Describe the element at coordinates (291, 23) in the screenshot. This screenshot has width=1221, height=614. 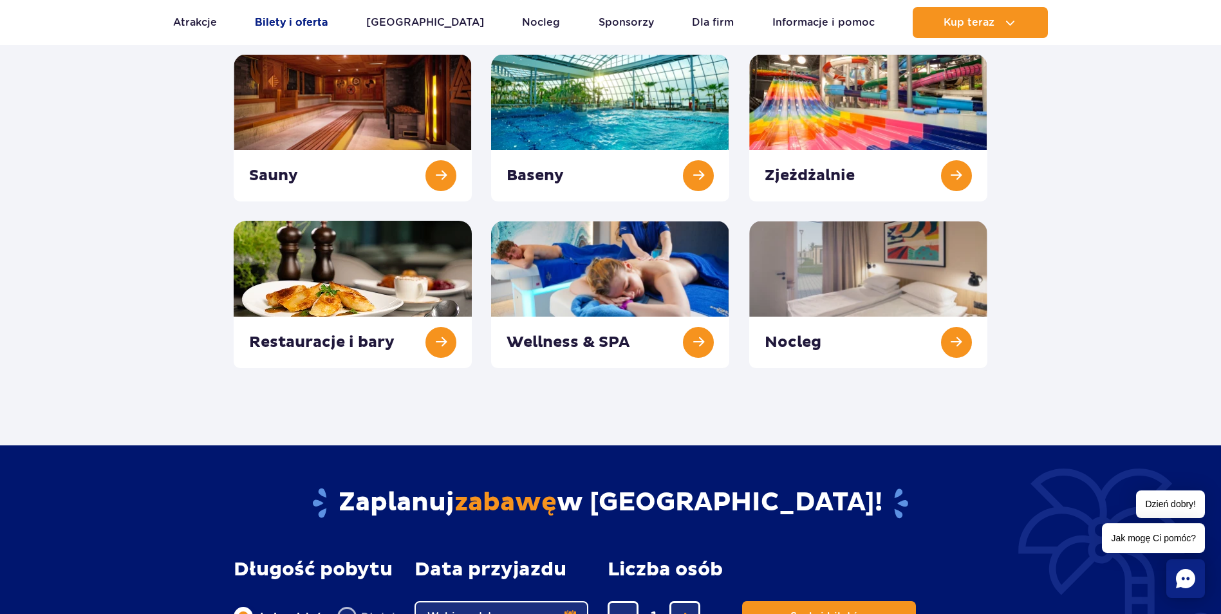
I see `a: Bilety i oferta` at that location.